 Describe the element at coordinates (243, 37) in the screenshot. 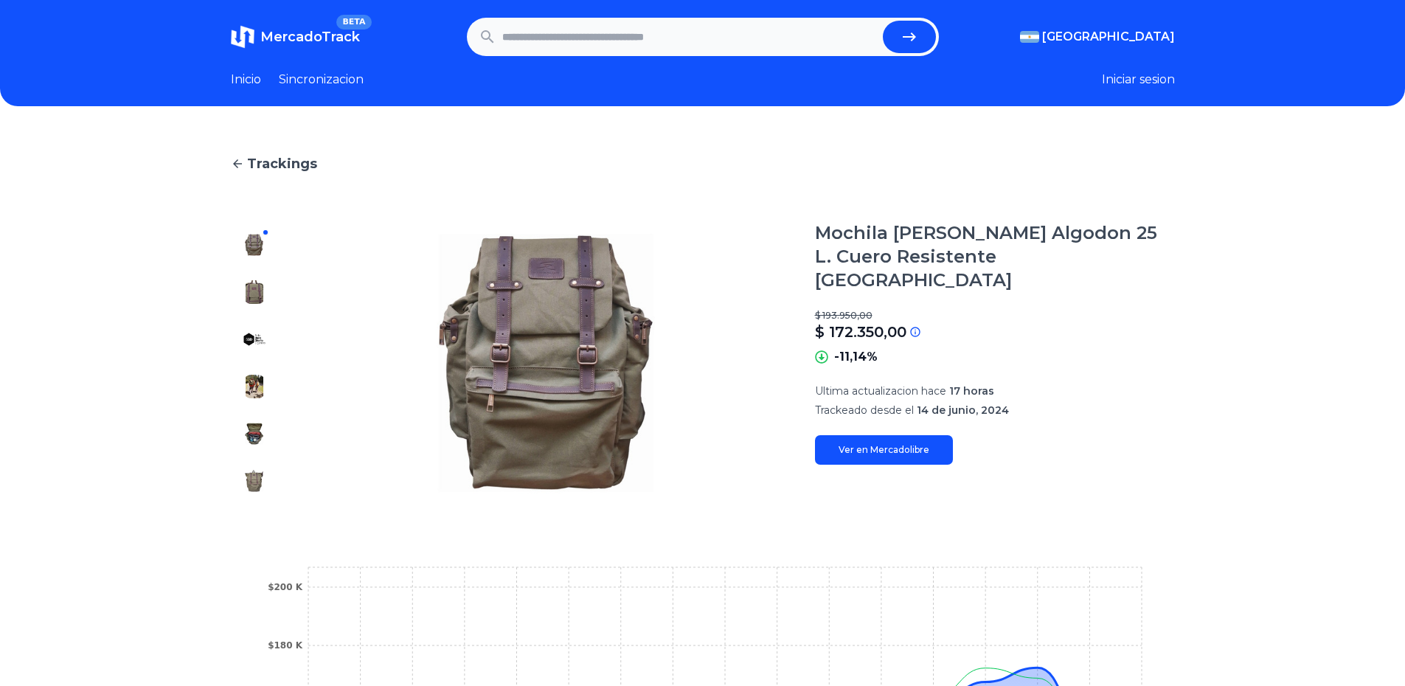

I see `img: MercadoTrack` at that location.